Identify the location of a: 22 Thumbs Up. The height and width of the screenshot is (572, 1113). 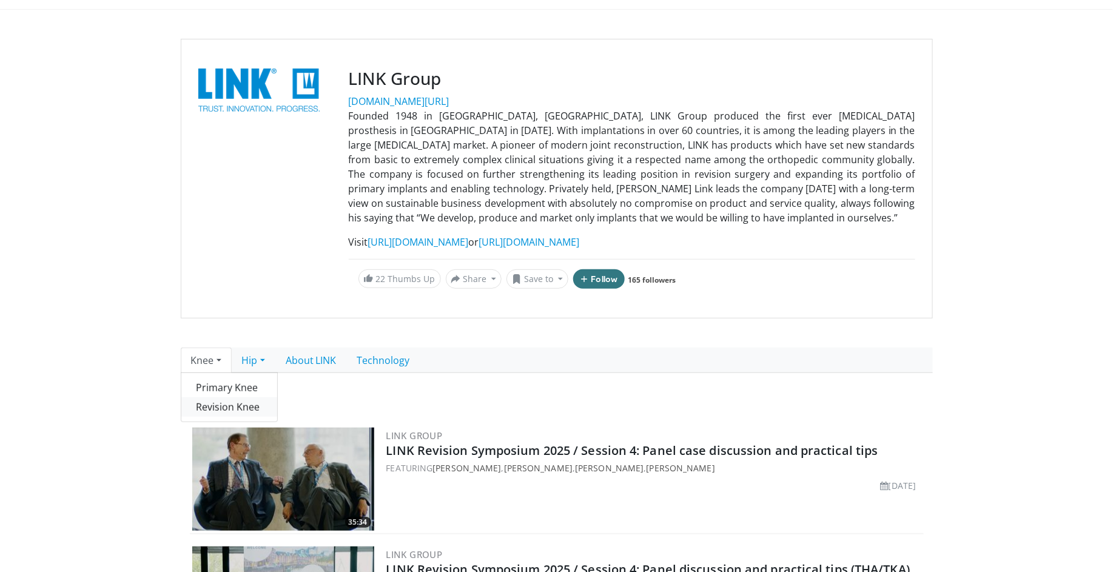
(400, 278).